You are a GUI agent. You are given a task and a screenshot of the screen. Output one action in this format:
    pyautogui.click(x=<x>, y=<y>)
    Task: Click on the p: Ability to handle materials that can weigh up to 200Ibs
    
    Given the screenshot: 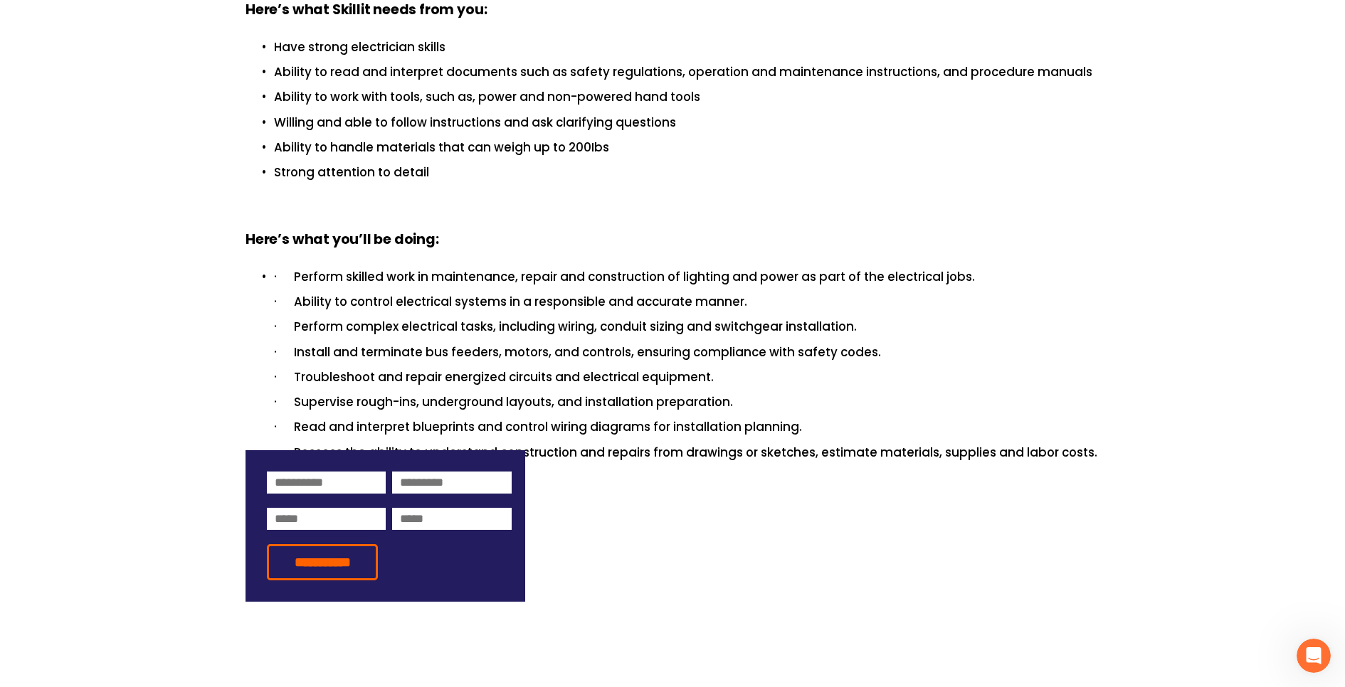 What is the action you would take?
    pyautogui.click(x=687, y=147)
    